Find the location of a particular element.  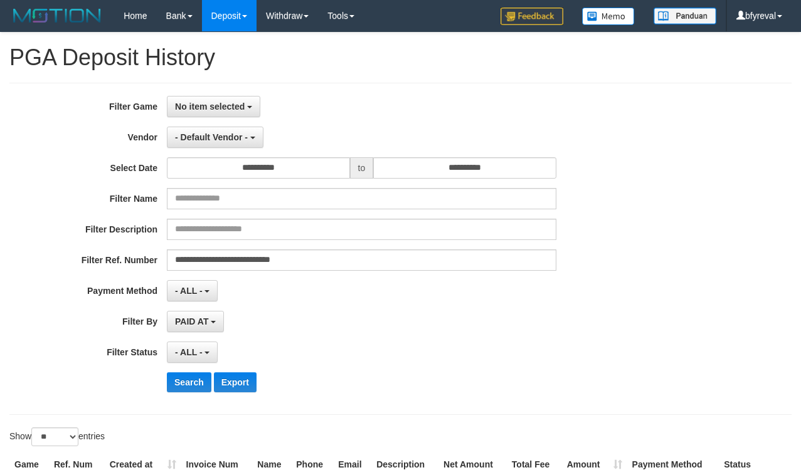

img: Feedback.jpg is located at coordinates (532, 16).